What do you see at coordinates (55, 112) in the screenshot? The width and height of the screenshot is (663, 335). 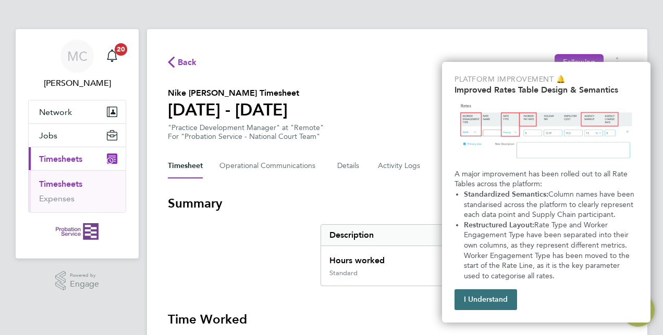 I see `span: Network` at bounding box center [55, 112].